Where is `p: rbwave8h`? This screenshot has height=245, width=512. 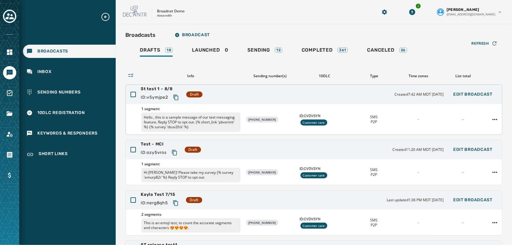
p: rbwave8h is located at coordinates (164, 16).